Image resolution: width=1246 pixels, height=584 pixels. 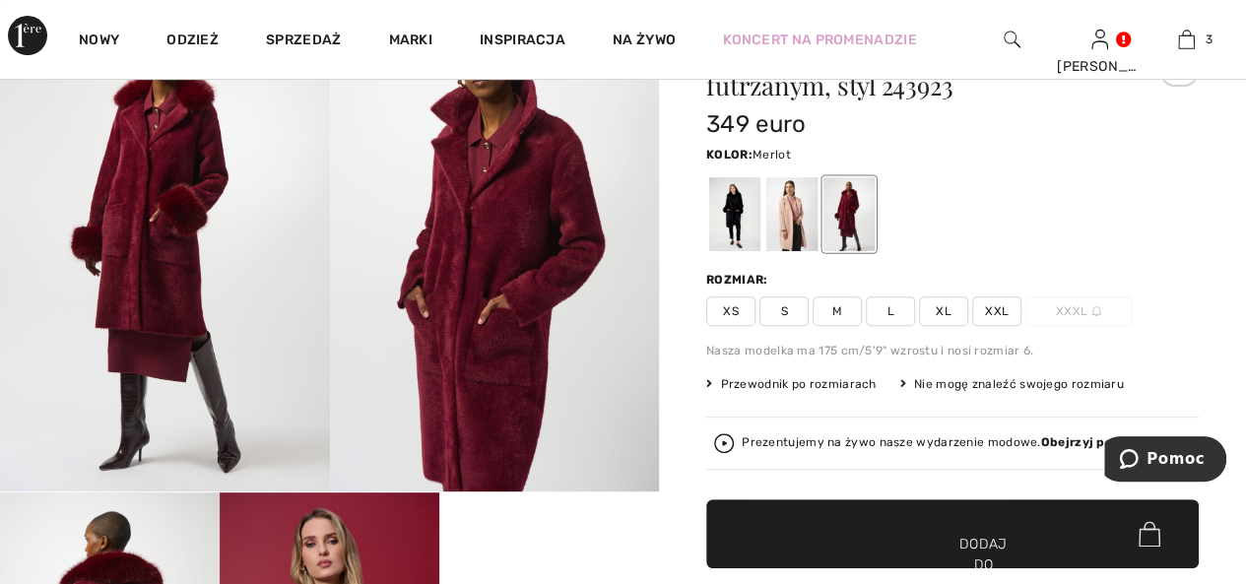 I want to click on font: Nie mogę znaleźć swojego rozmiaru, so click(x=1018, y=384).